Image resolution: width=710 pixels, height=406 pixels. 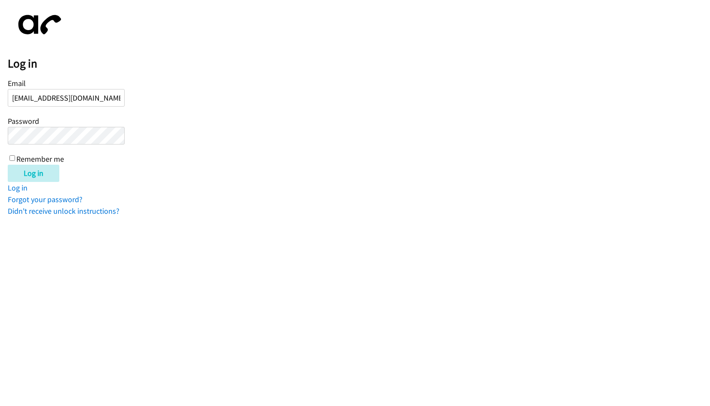 What do you see at coordinates (23, 121) in the screenshot?
I see `label: Password` at bounding box center [23, 121].